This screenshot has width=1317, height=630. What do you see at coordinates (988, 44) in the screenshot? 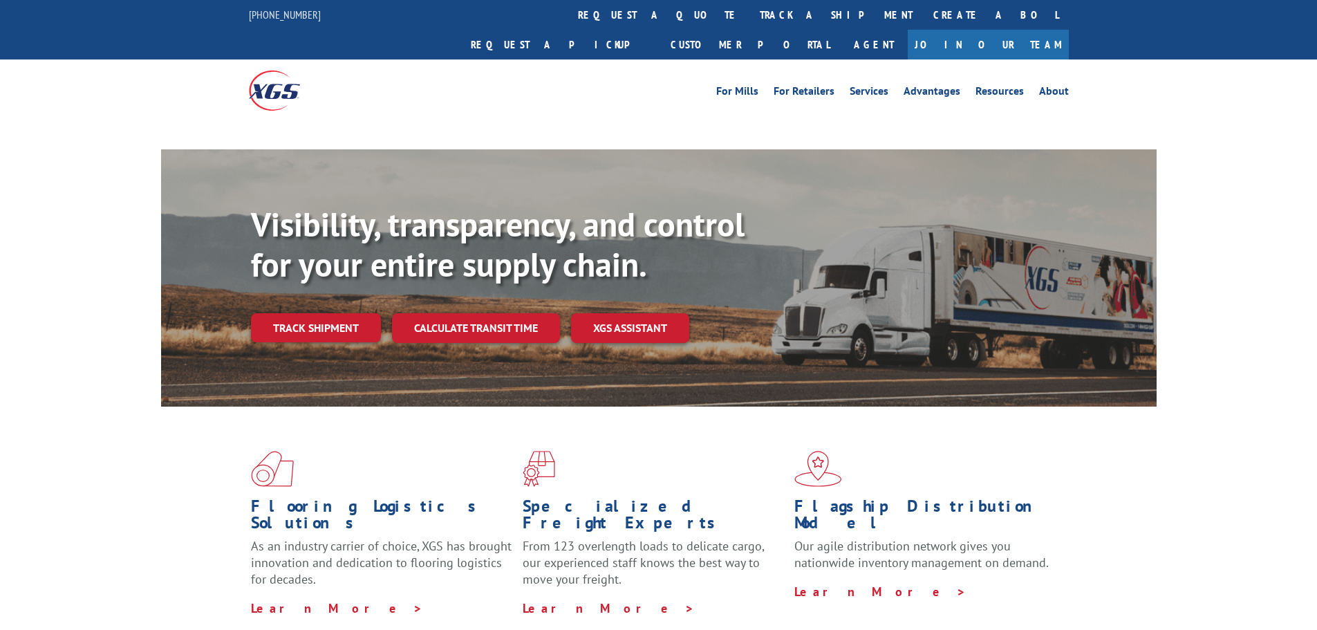
I see `a: Join Our Team` at bounding box center [988, 44].